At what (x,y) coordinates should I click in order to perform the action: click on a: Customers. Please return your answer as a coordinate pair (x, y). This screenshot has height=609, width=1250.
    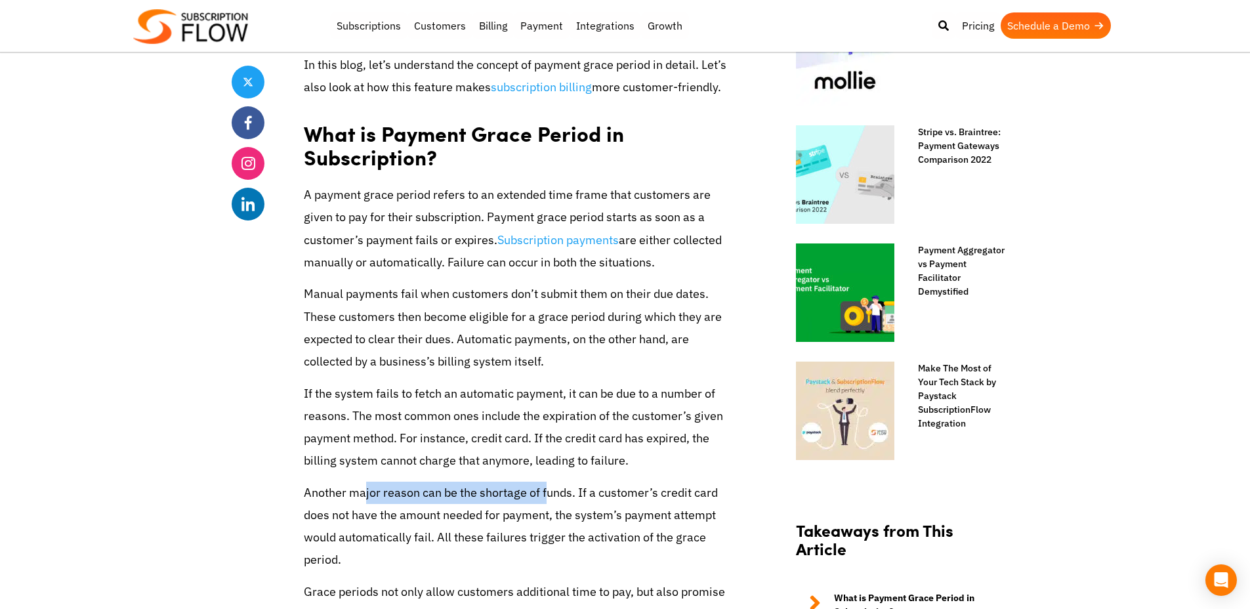
    Looking at the image, I should click on (440, 26).